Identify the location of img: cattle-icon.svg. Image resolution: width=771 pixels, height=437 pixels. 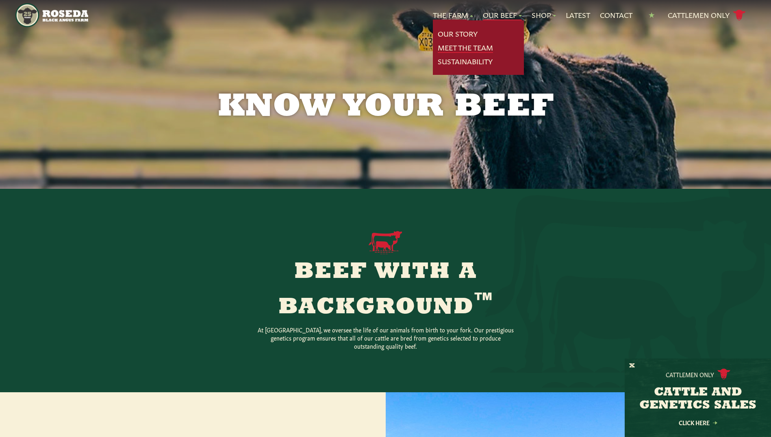
(724, 374).